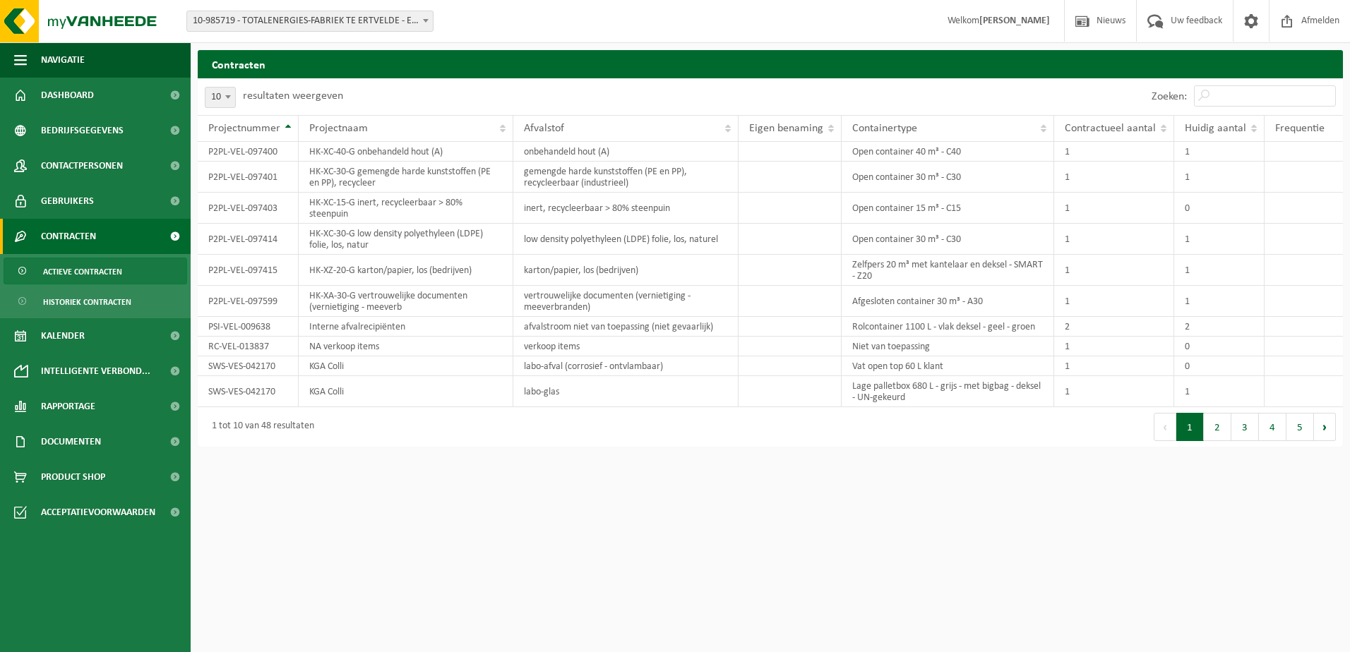  Describe the element at coordinates (625, 270) in the screenshot. I see `td: karton/papier, los (bedrijven)` at that location.